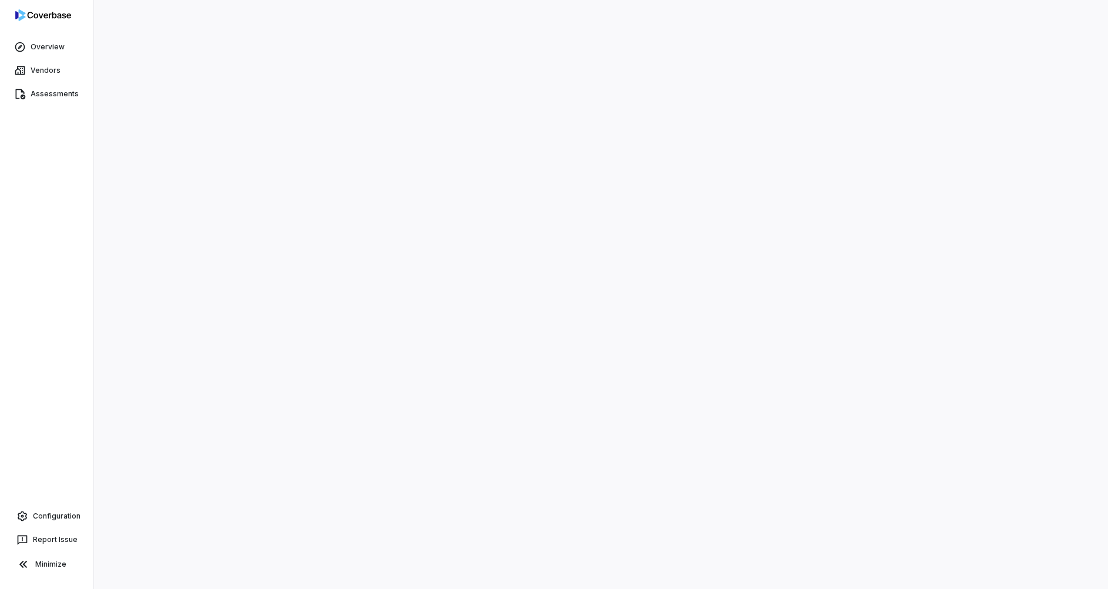 The height and width of the screenshot is (589, 1108). What do you see at coordinates (43, 15) in the screenshot?
I see `img: logo-D7KZi-bG.svg` at bounding box center [43, 15].